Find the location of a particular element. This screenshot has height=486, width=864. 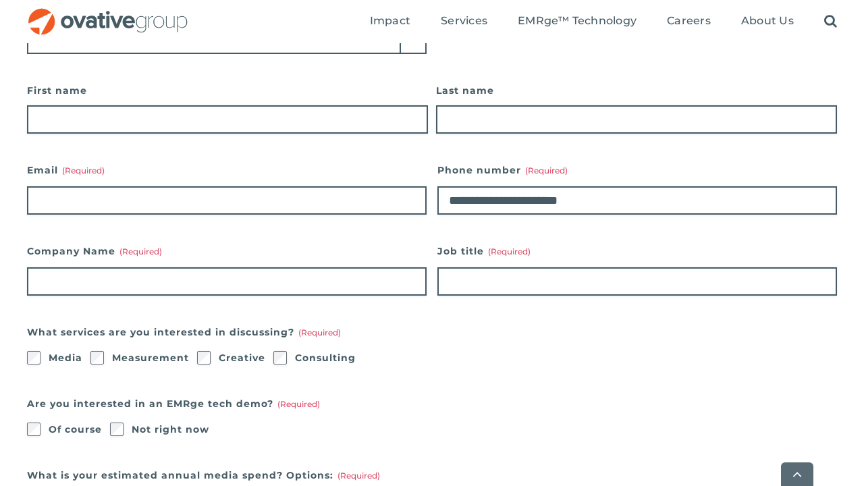

label: Last name is located at coordinates (636, 90).